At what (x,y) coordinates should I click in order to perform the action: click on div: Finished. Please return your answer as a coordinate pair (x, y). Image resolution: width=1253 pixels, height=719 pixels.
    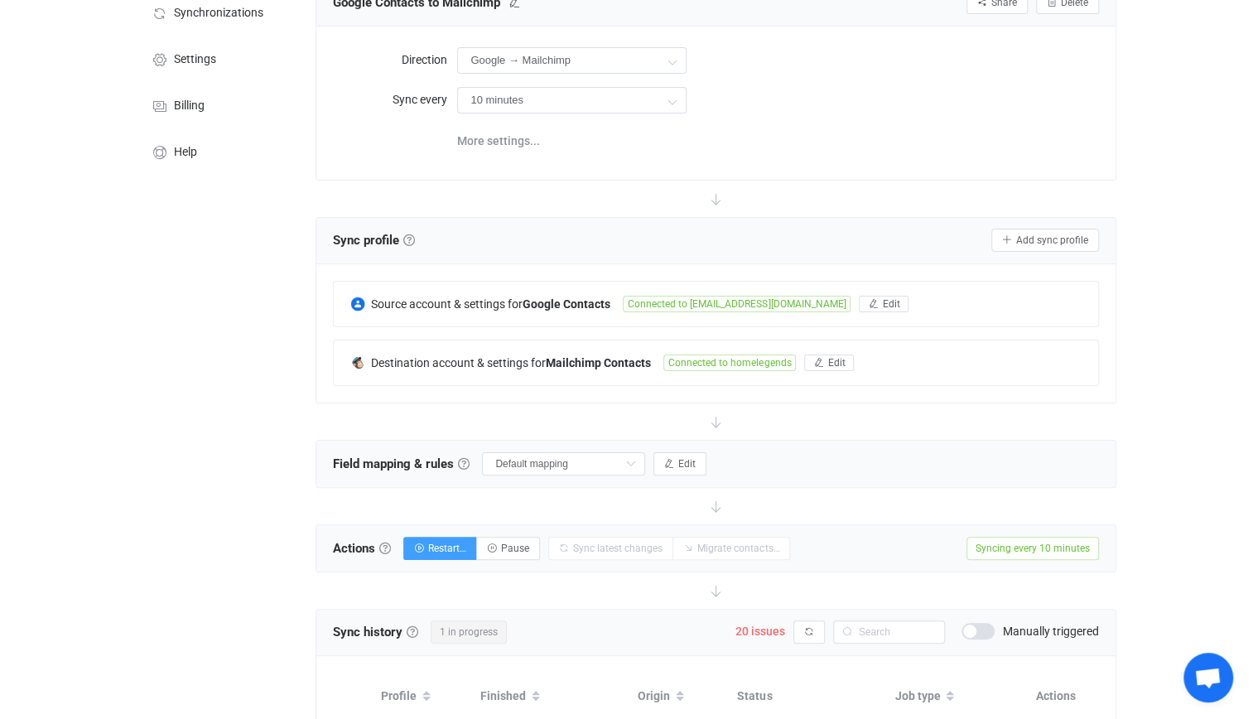
    Looking at the image, I should click on (551, 696).